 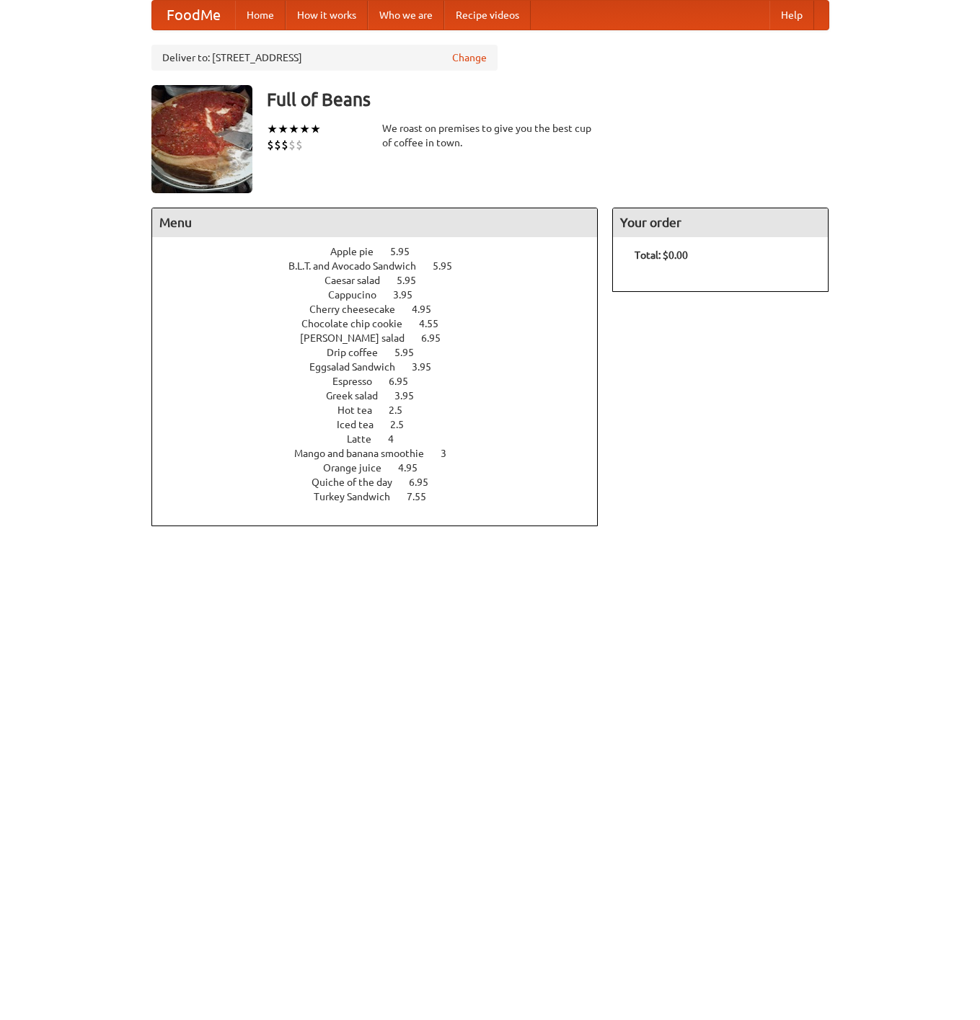 I want to click on h4: Menu, so click(x=375, y=223).